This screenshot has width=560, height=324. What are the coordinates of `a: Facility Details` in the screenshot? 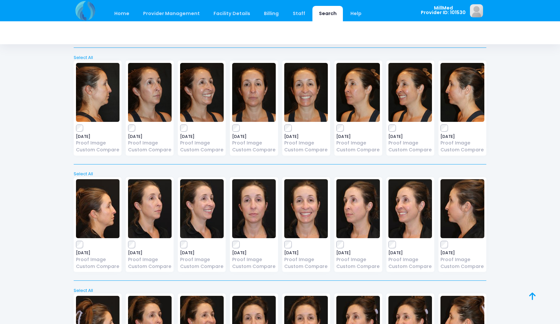 It's located at (232, 13).